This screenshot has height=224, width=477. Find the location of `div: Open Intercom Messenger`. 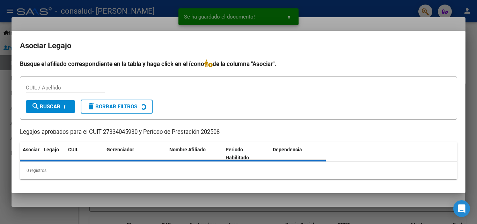

div: Open Intercom Messenger is located at coordinates (462, 209).